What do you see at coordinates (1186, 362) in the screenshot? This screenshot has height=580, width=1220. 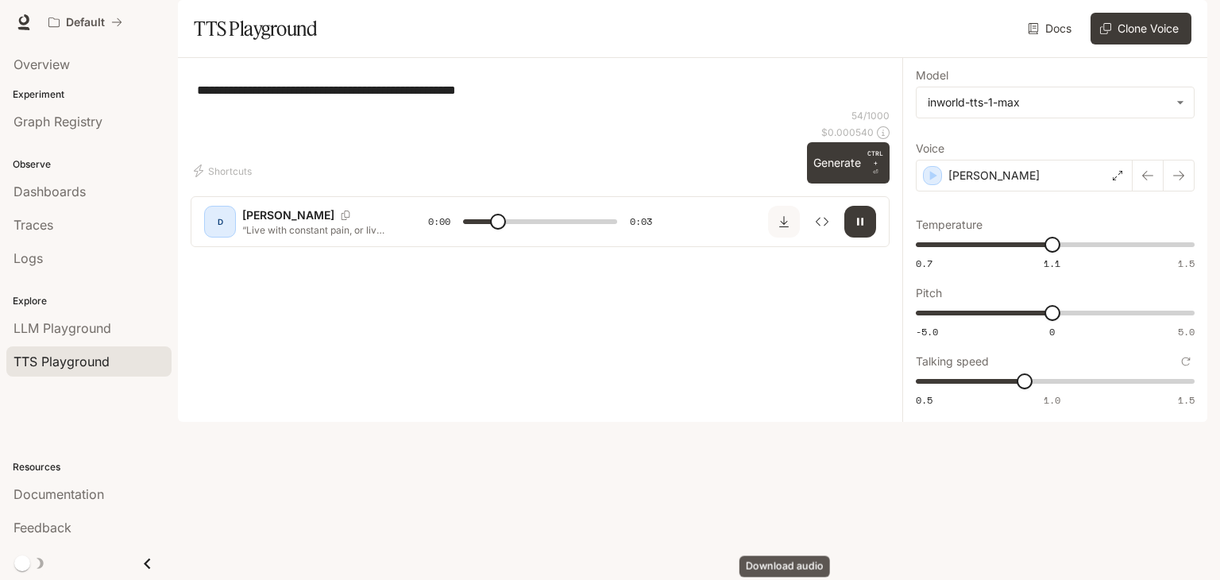 I see `button: Reset to default` at bounding box center [1186, 362].